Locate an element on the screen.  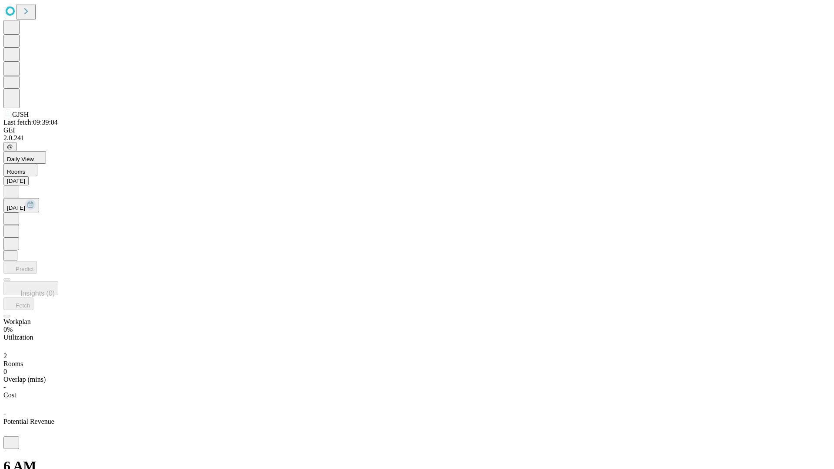
span: Insights (0) is located at coordinates (37, 293).